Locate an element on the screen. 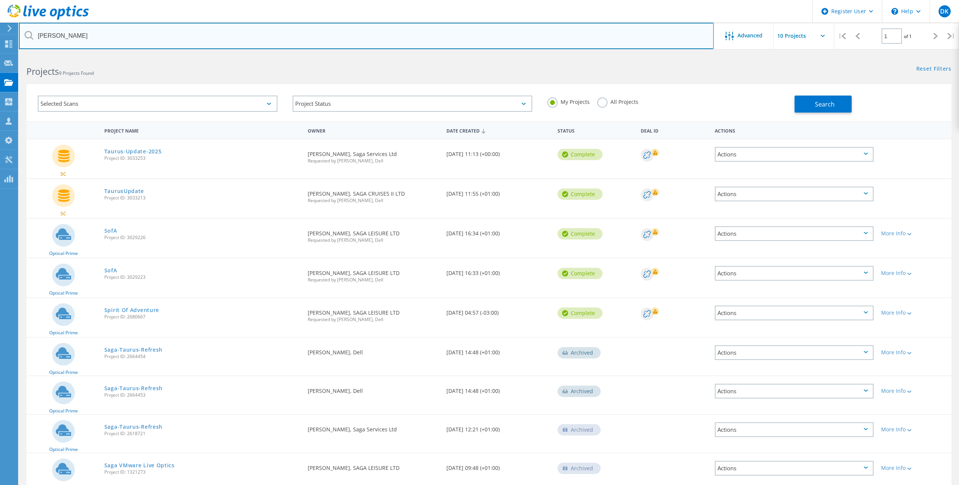 The height and width of the screenshot is (485, 959). b: Projects is located at coordinates (43, 71).